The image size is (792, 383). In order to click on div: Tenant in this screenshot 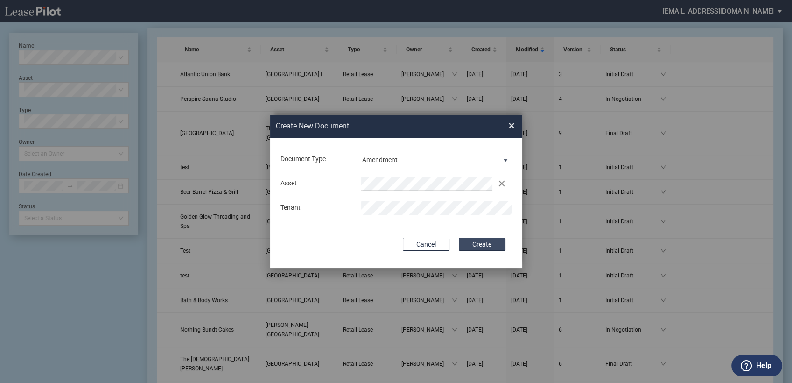, I will do `click(315, 208)`.